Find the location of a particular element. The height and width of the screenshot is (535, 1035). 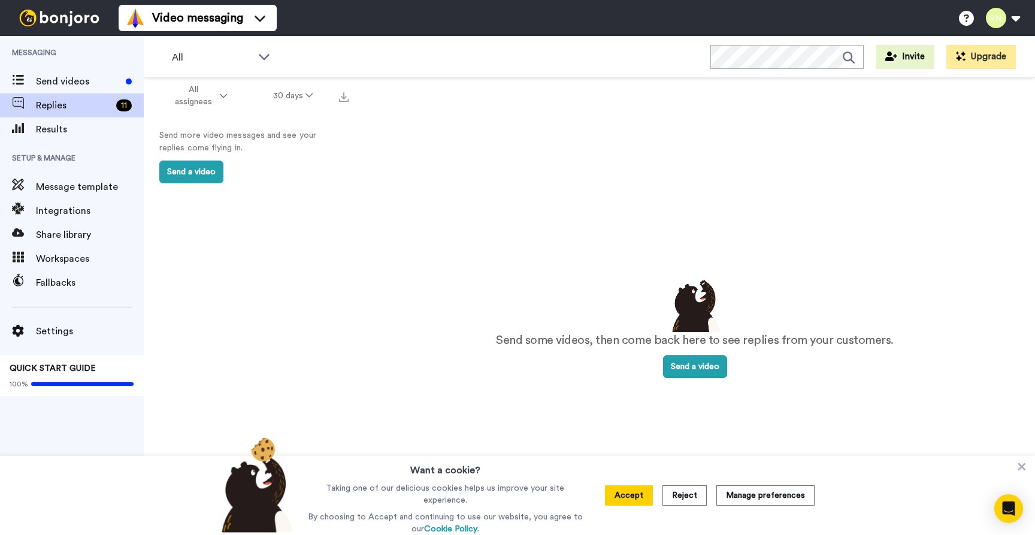

span: Settings is located at coordinates (90, 331).